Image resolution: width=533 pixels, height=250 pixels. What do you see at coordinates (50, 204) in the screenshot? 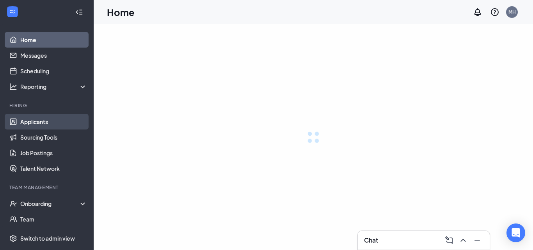
I see `div: Onboarding` at bounding box center [50, 204].